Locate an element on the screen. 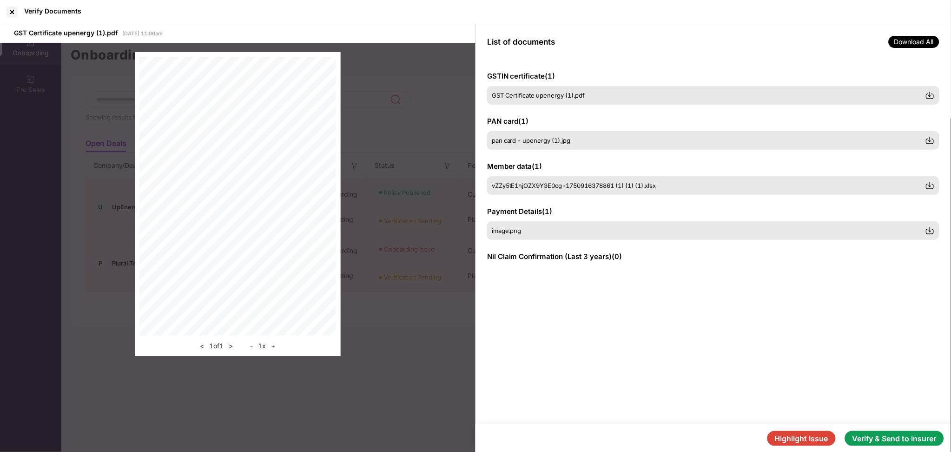 The height and width of the screenshot is (452, 951). div: Verify Documents is located at coordinates (53, 11).